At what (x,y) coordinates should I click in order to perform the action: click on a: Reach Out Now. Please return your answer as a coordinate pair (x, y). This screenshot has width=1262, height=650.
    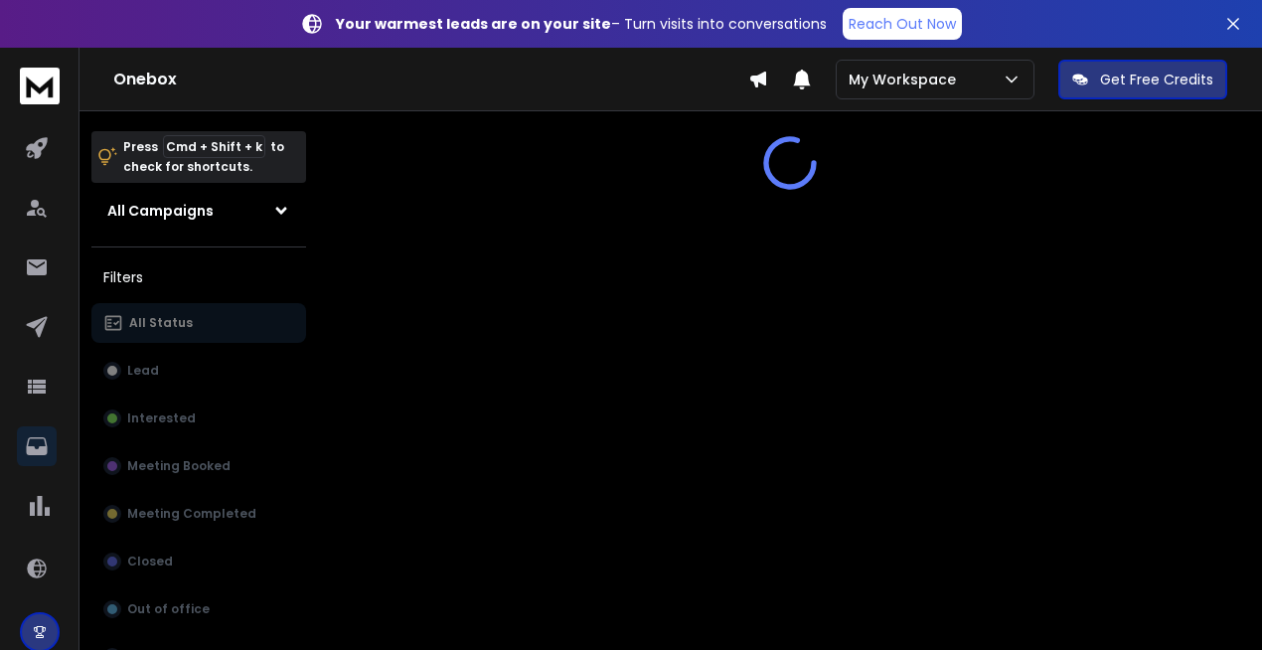
    Looking at the image, I should click on (902, 24).